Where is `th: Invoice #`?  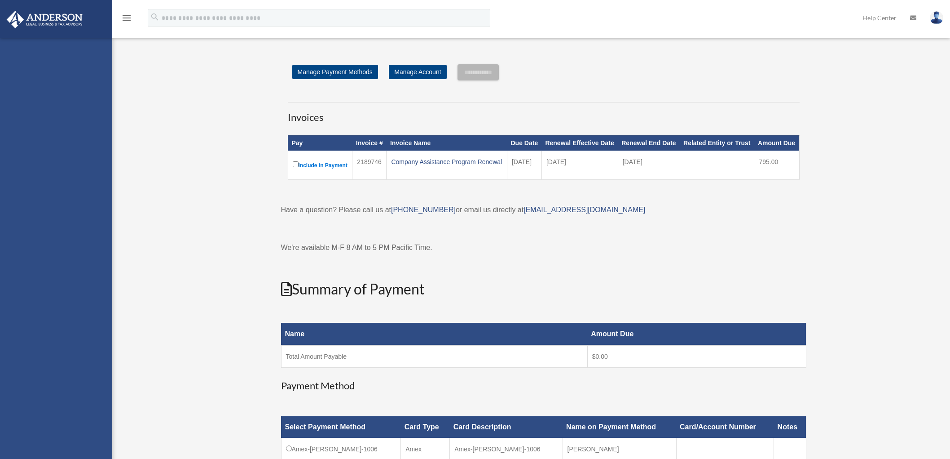
th: Invoice # is located at coordinates (370, 143).